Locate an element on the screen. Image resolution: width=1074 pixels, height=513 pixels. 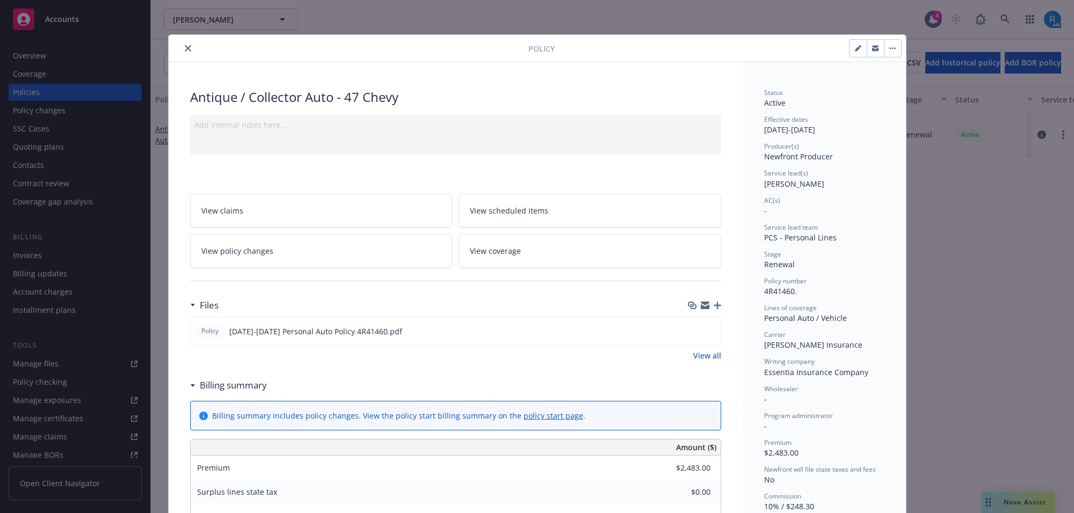
a: View all is located at coordinates (707, 355).